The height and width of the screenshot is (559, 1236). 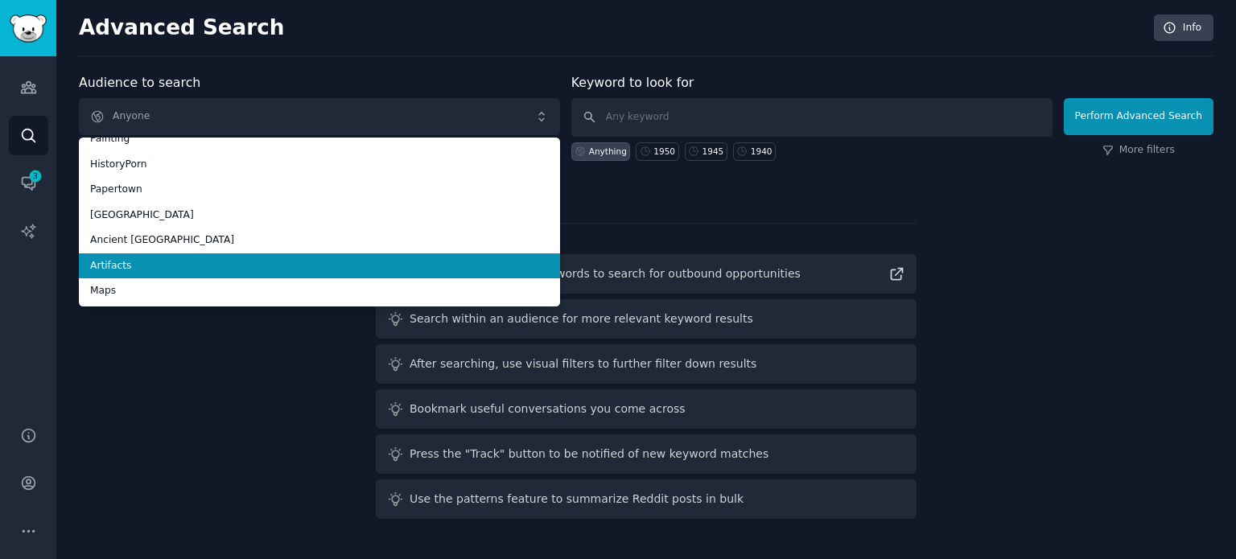 I want to click on button: Perform Advanced Search, so click(x=1139, y=117).